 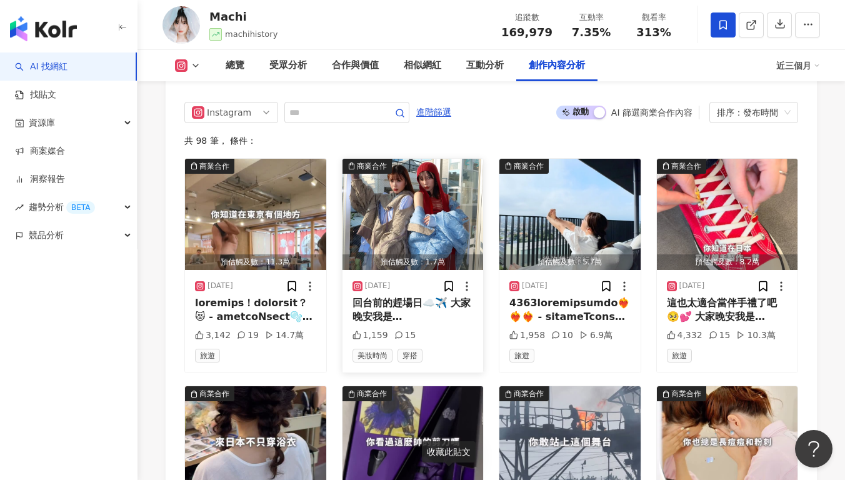 I want to click on div: 創作內容分析, so click(x=557, y=66).